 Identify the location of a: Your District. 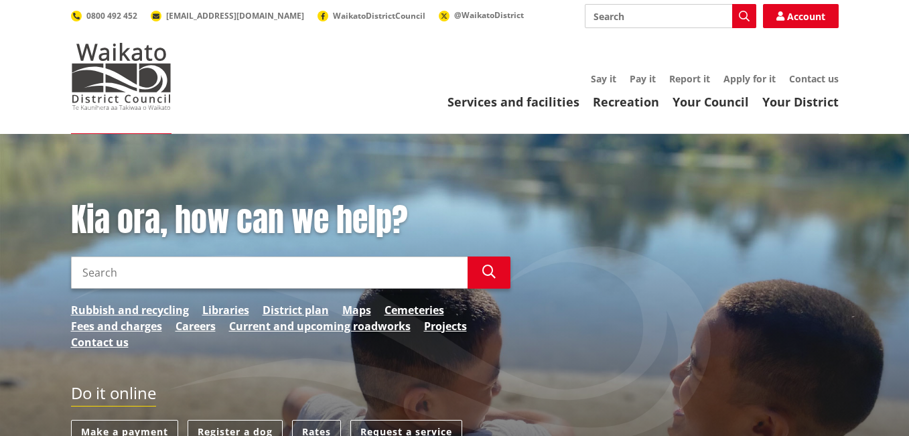
(801, 102).